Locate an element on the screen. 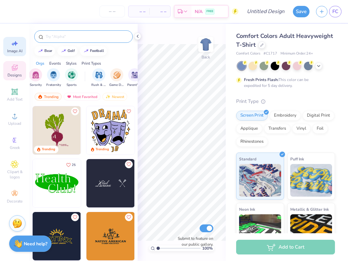 The width and height of the screenshot is (348, 261). img: Sports Image is located at coordinates (71, 75).